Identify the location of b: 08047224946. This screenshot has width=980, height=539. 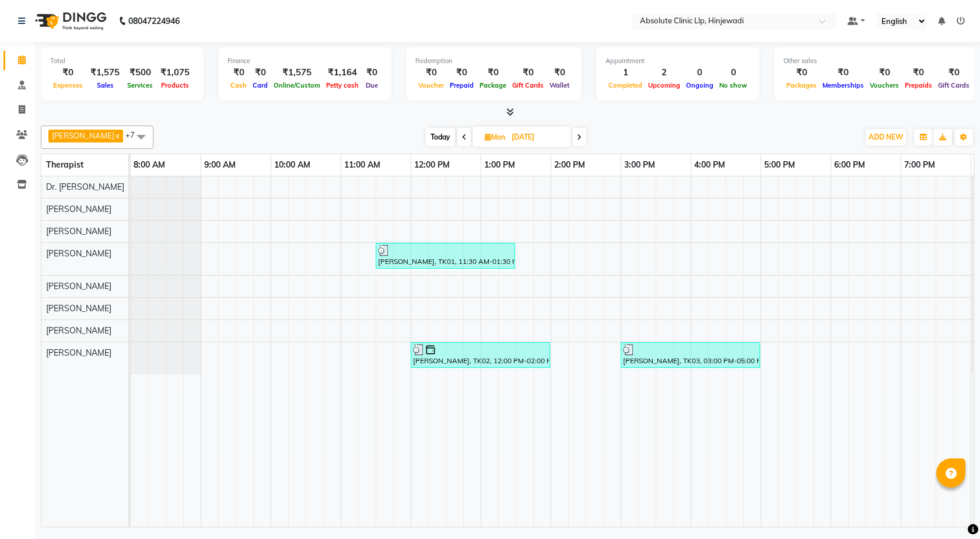
(154, 21).